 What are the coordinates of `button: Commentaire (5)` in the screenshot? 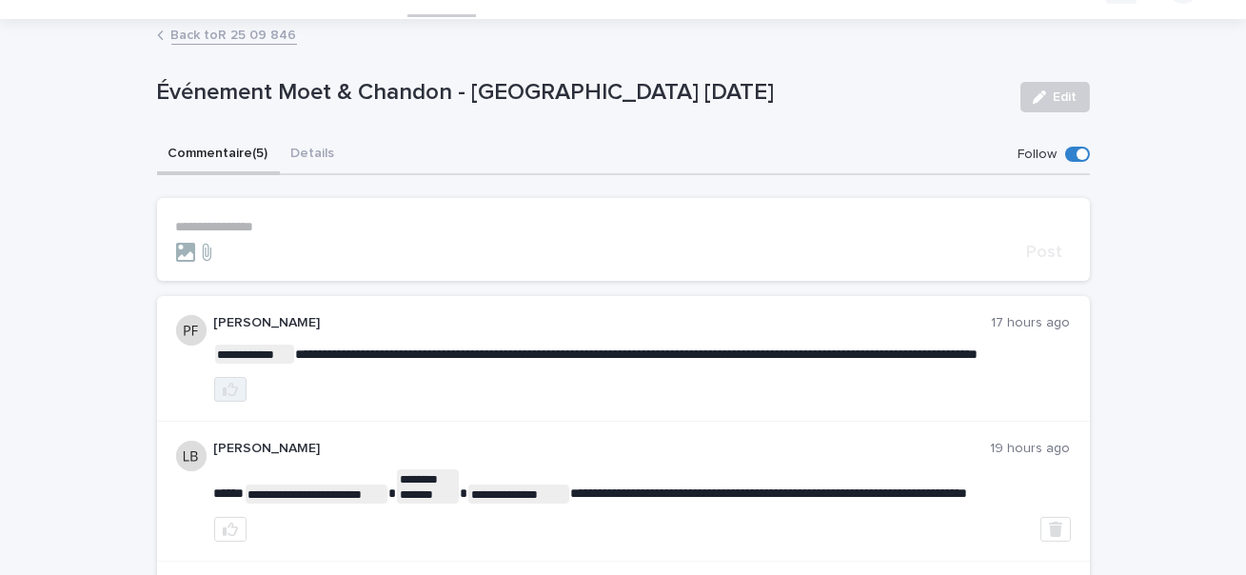 It's located at (218, 155).